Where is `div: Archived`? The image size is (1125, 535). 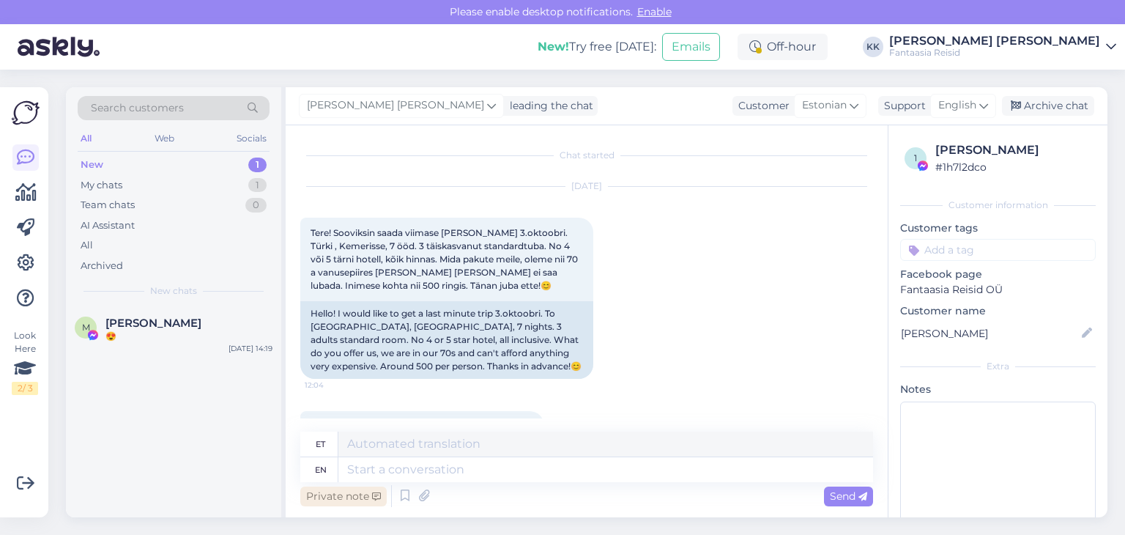 div: Archived is located at coordinates (102, 266).